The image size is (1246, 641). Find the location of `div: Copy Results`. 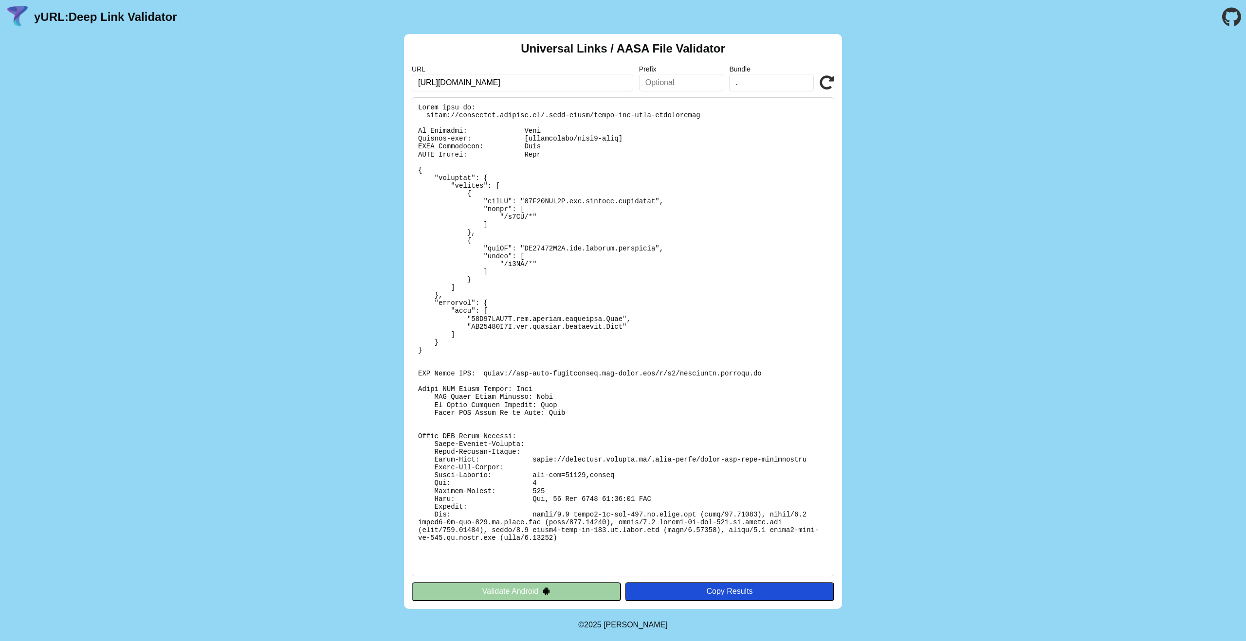

div: Copy Results is located at coordinates (729, 592).